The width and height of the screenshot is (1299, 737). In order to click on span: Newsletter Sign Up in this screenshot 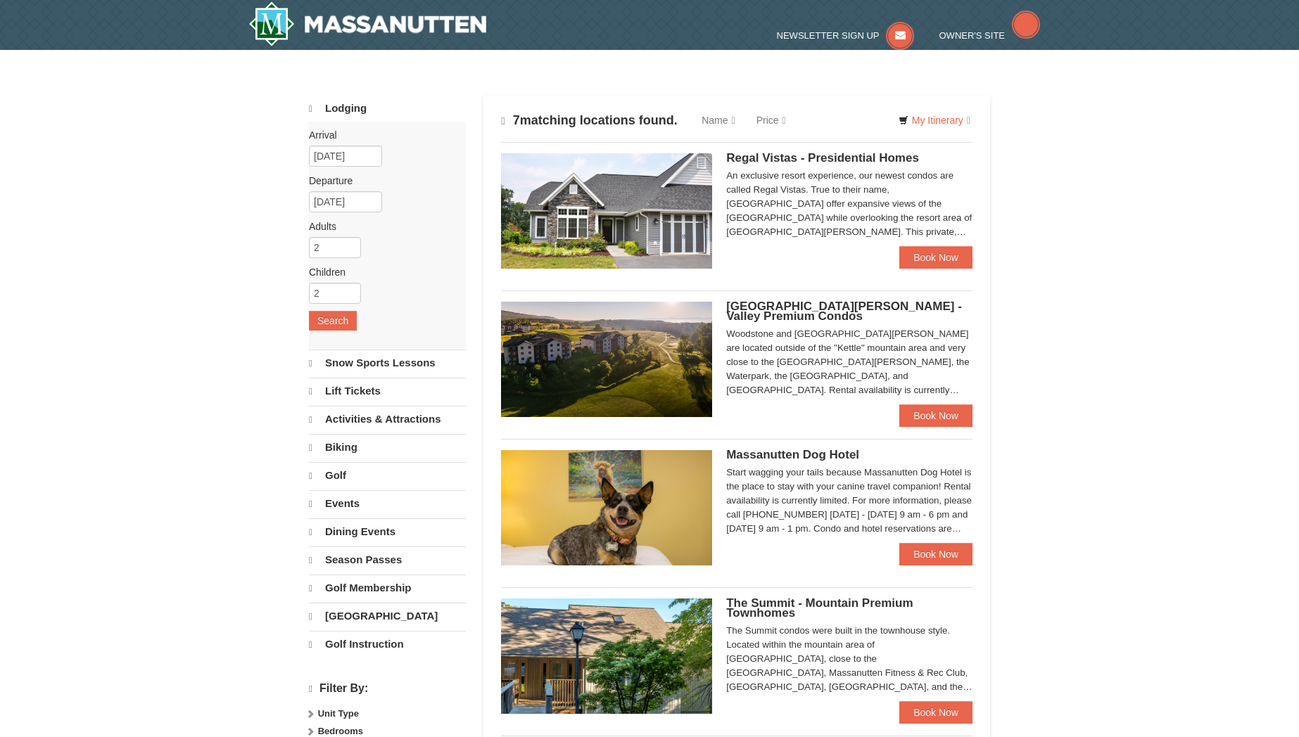, I will do `click(828, 35)`.